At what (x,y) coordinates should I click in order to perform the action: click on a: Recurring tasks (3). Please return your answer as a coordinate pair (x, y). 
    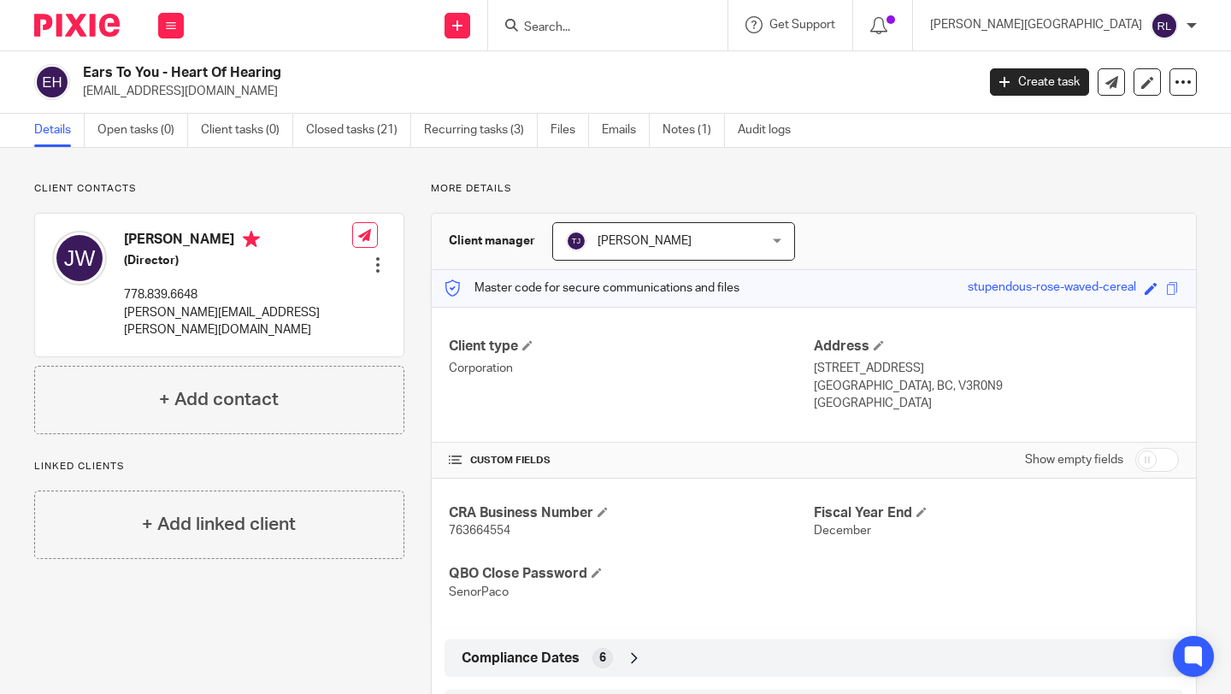
    Looking at the image, I should click on (480, 130).